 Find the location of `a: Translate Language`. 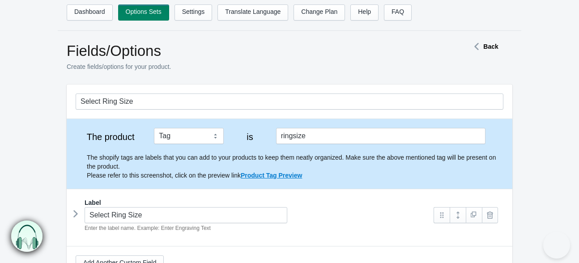

a: Translate Language is located at coordinates (253, 13).